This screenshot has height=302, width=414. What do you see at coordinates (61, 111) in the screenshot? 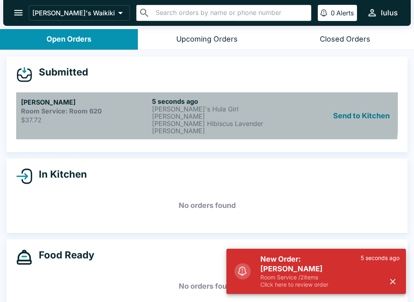
I see `strong: Room Service: Room 620` at bounding box center [61, 111].